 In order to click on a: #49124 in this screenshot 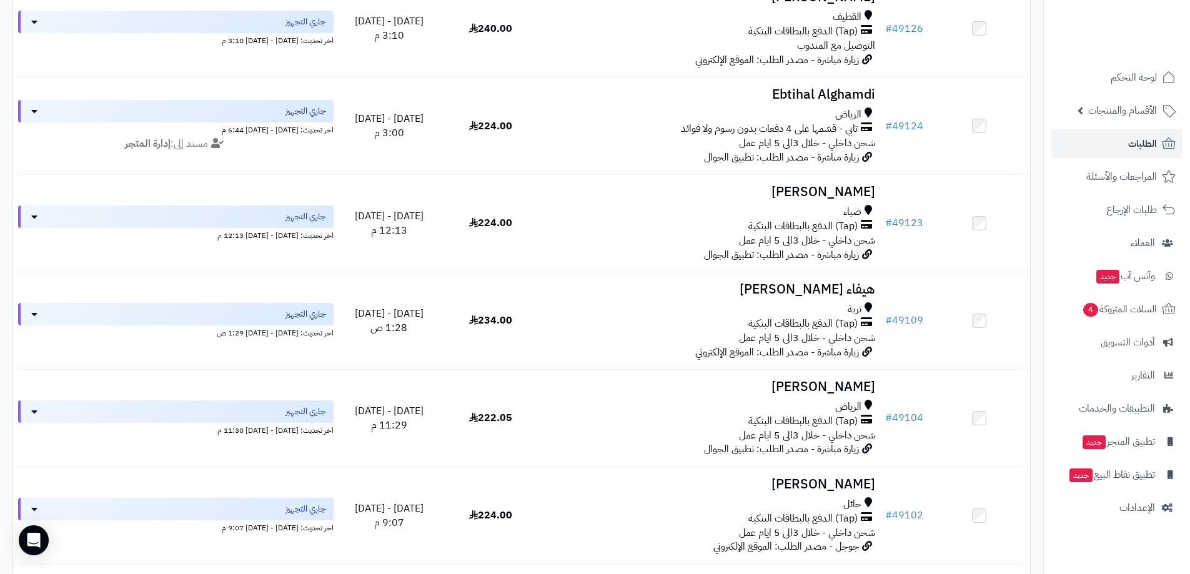, I will do `click(904, 126)`.